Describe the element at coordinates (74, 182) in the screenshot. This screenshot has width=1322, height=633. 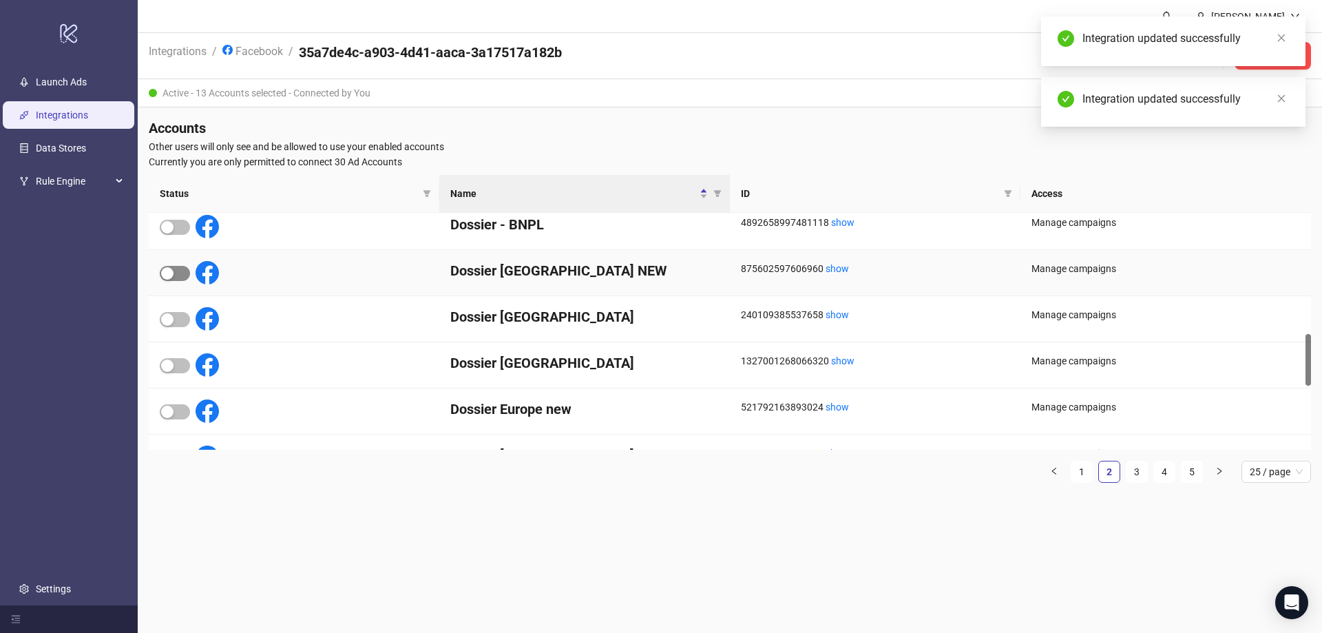
I see `span: Rule Engine` at that location.